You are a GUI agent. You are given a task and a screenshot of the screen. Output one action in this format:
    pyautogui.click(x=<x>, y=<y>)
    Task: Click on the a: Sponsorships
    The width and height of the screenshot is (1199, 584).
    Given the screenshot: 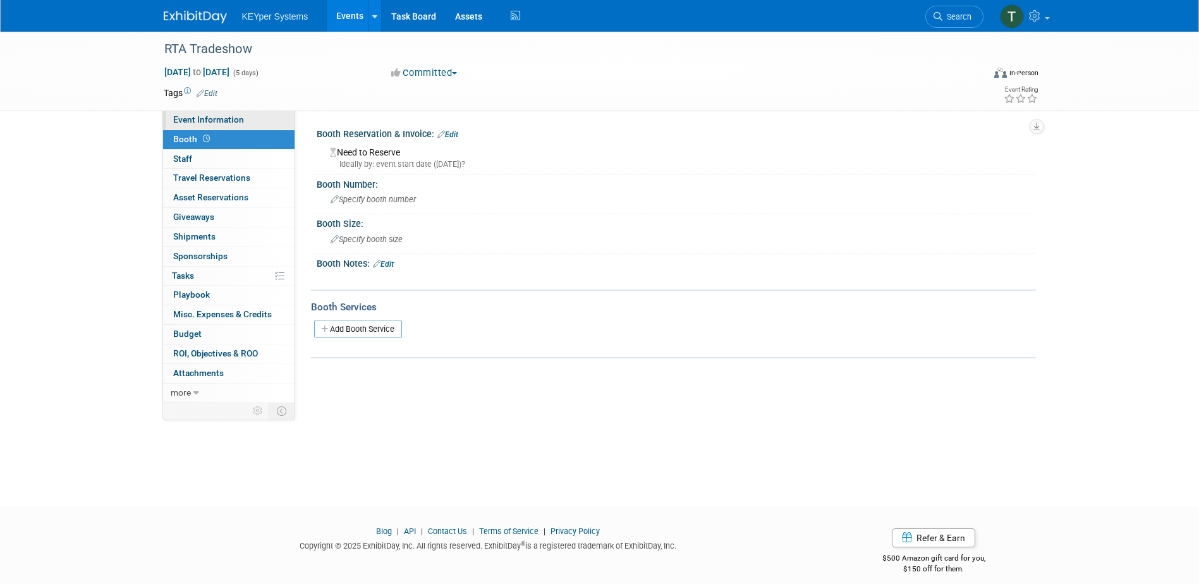 What is the action you would take?
    pyautogui.click(x=229, y=257)
    